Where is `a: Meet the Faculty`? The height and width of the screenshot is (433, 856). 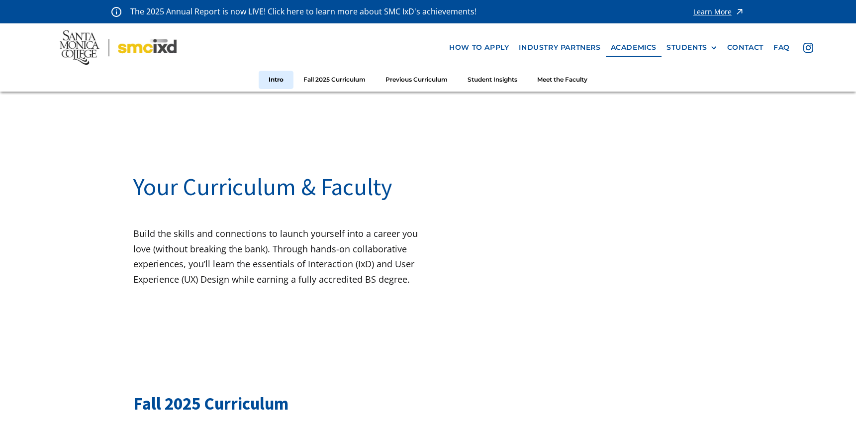
a: Meet the Faculty is located at coordinates (562, 80).